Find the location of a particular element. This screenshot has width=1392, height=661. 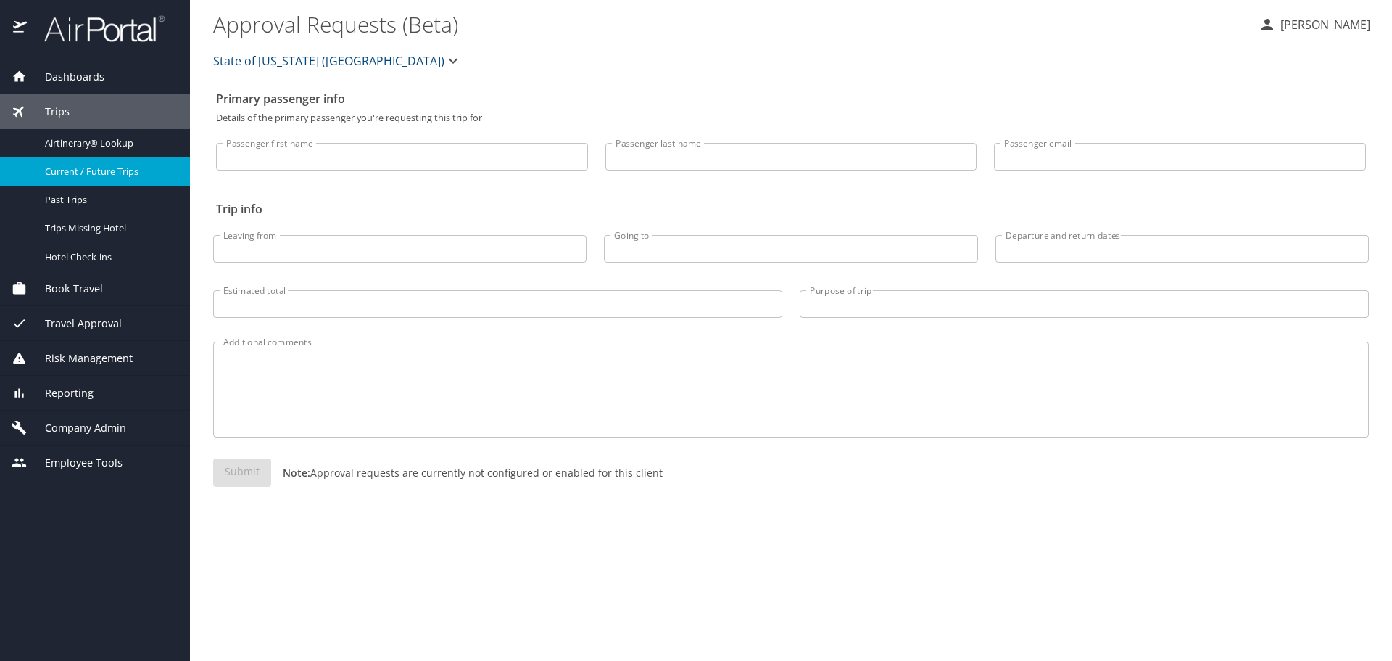

span: Employee Tools is located at coordinates (75, 463).